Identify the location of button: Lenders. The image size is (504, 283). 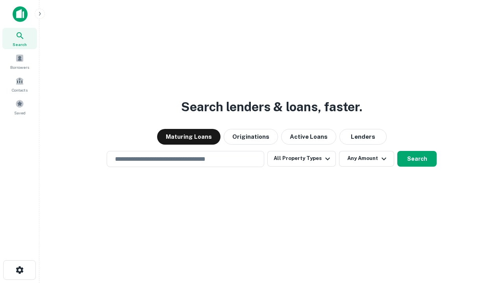
(363, 137).